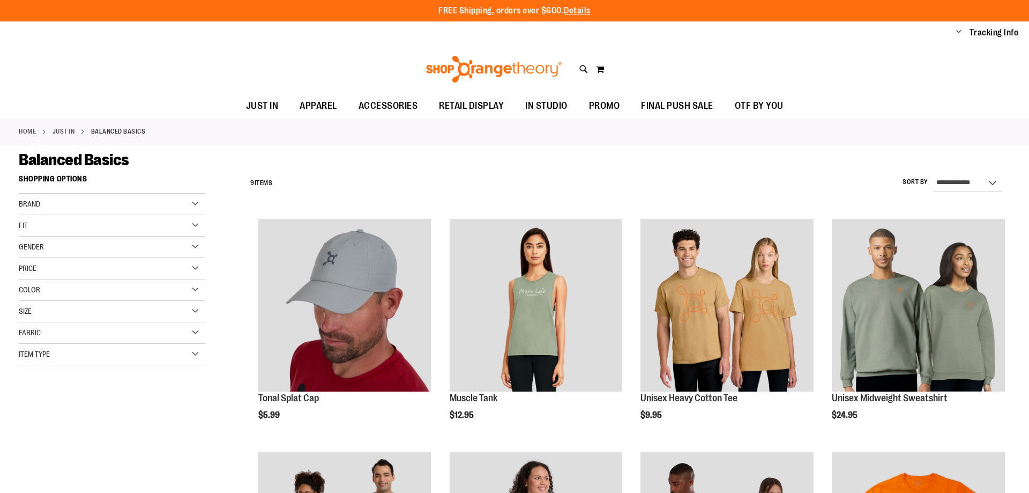 Image resolution: width=1029 pixels, height=493 pixels. I want to click on span: Size, so click(25, 311).